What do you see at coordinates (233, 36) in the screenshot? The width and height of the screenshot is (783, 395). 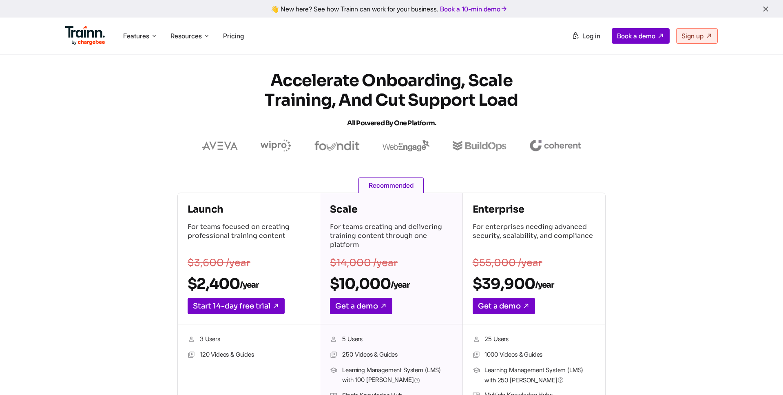 I see `span: Pricing` at bounding box center [233, 36].